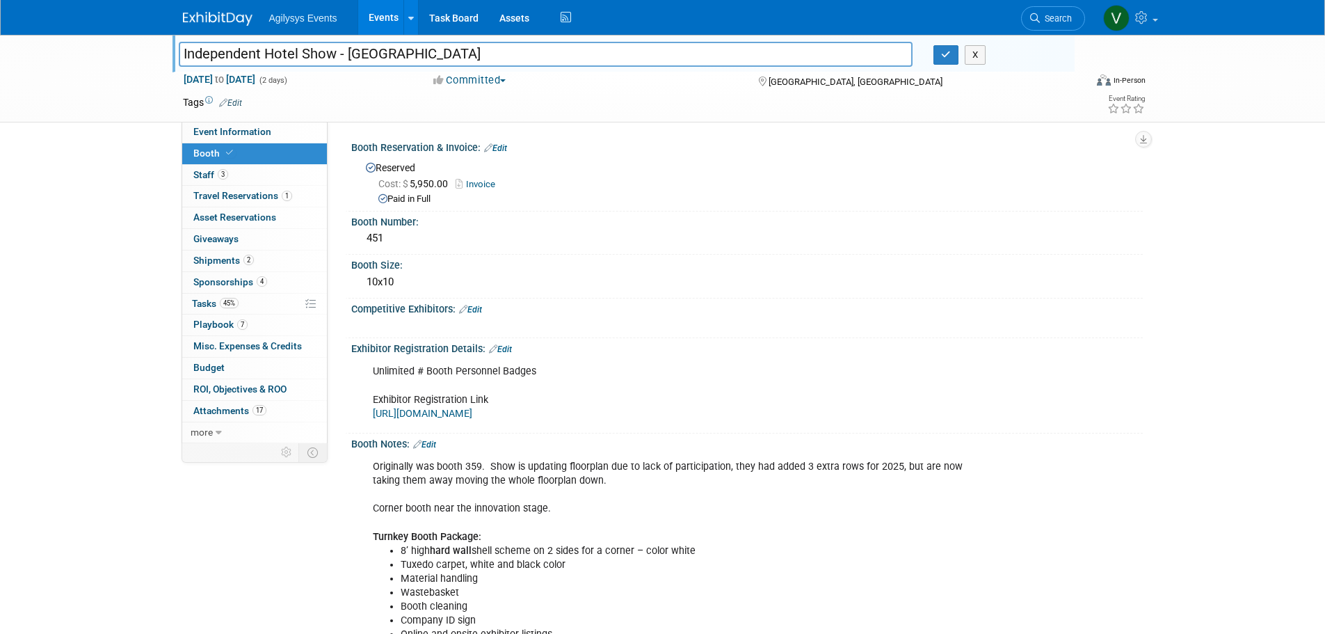 This screenshot has width=1325, height=634. I want to click on img: Vaitiare Munoz, so click(1116, 18).